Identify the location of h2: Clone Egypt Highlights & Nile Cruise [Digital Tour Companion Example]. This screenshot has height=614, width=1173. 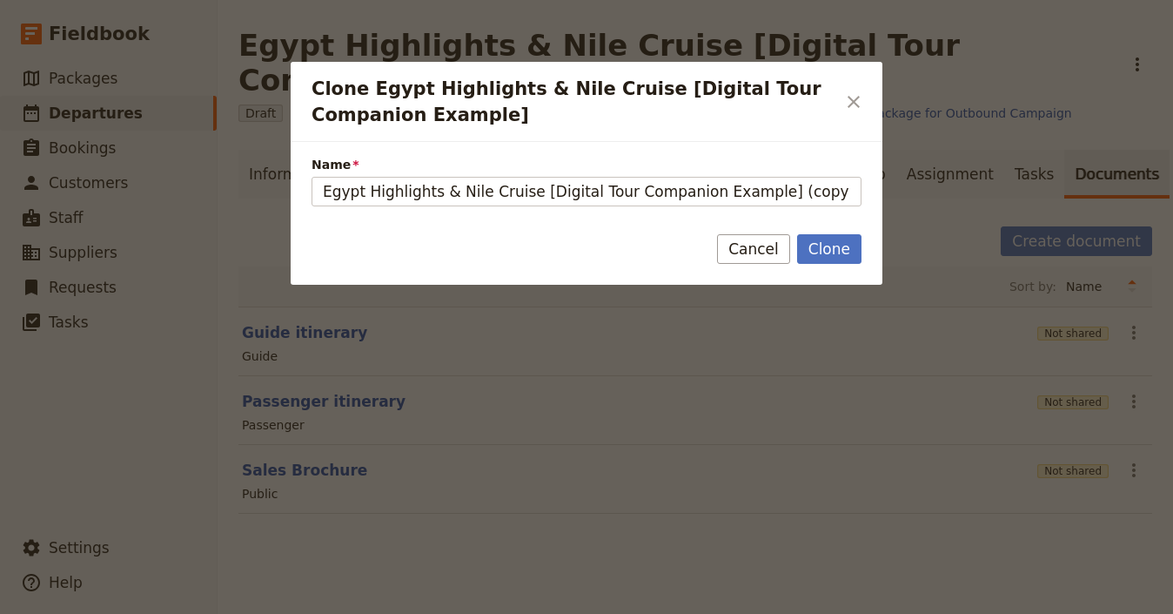
(574, 102).